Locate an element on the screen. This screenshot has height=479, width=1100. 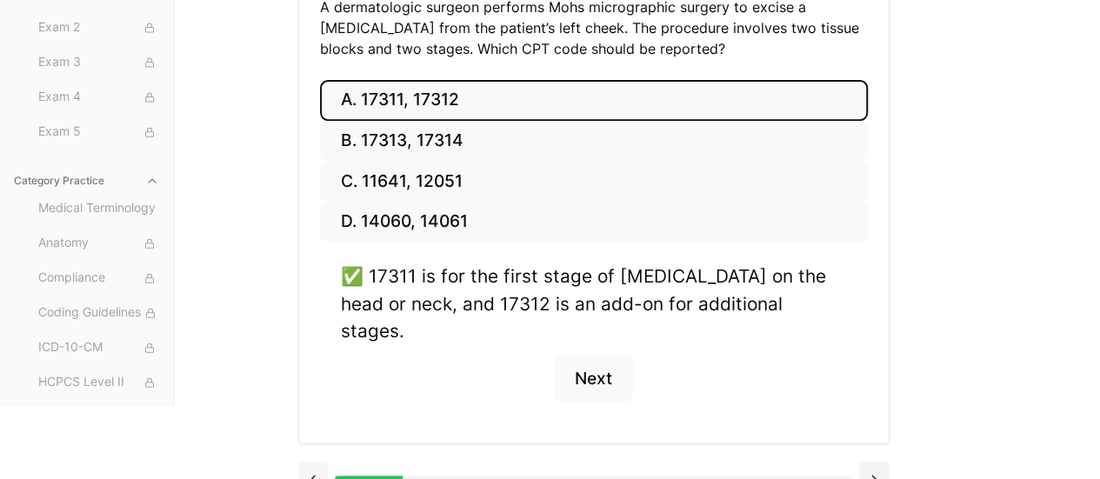
span: Anatomy is located at coordinates (98, 244).